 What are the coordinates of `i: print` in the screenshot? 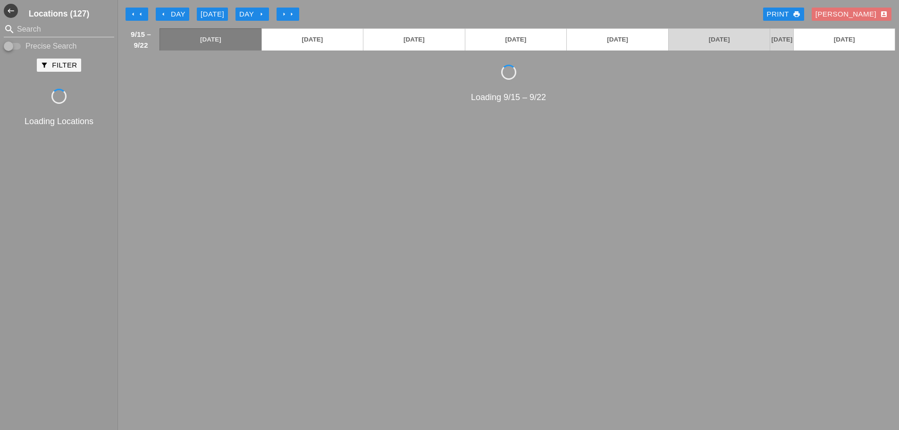 It's located at (797, 14).